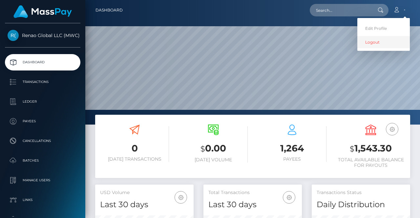 This screenshot has width=420, height=218. I want to click on a: Manage Users, so click(43, 180).